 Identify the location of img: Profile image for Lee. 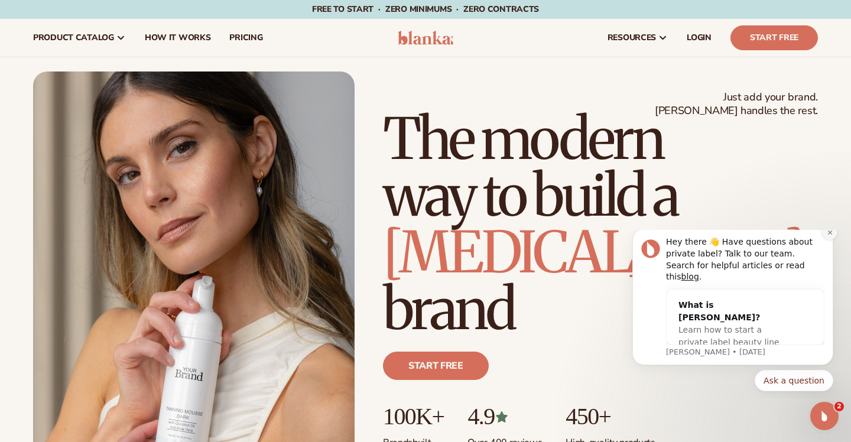
(36, 19).